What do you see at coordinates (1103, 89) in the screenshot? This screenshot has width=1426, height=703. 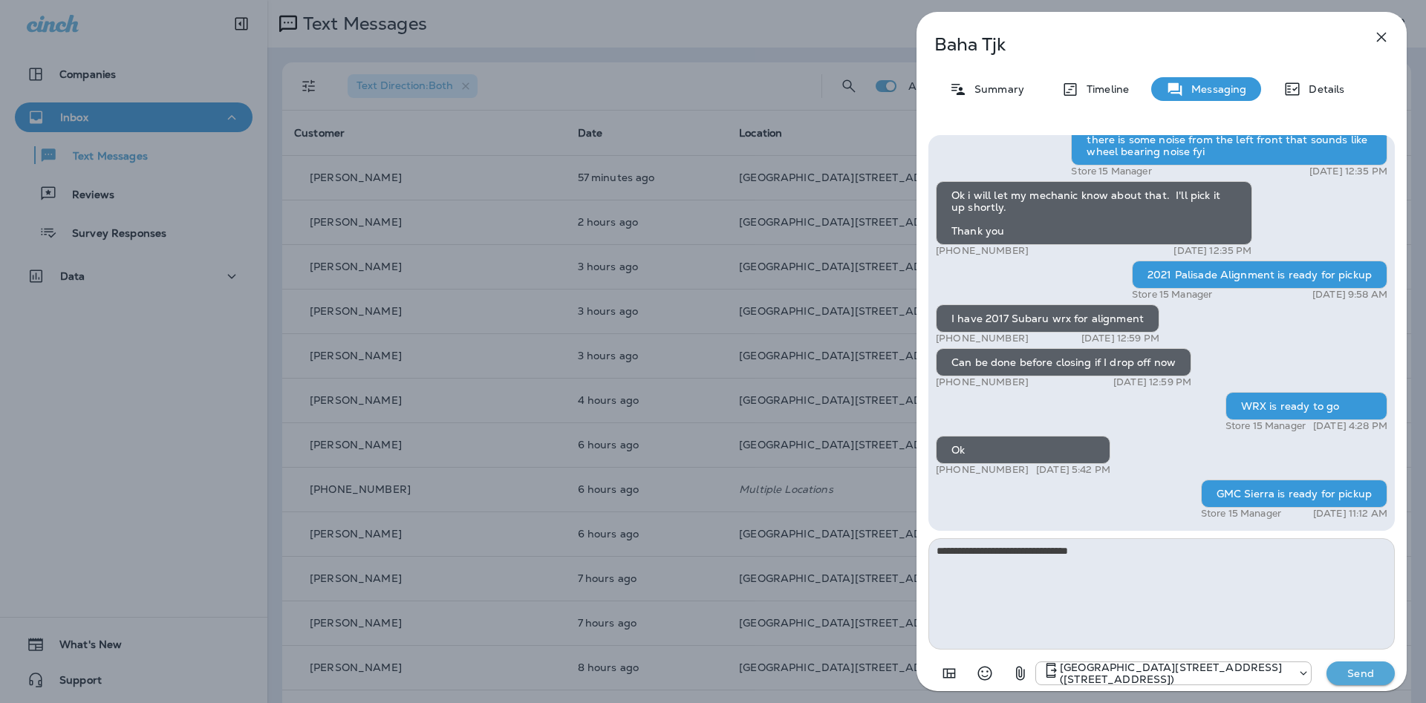 I see `p: Timeline` at bounding box center [1103, 89].